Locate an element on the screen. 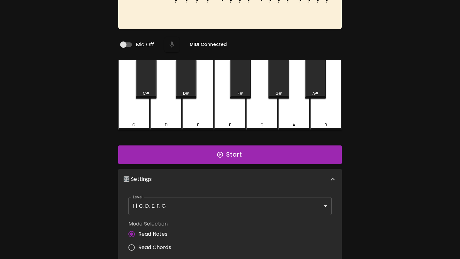  h6: MIDI: Connected is located at coordinates (208, 45).